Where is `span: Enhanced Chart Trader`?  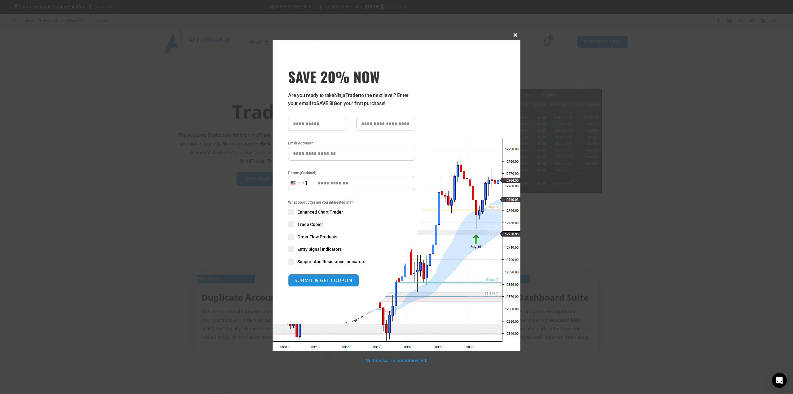 span: Enhanced Chart Trader is located at coordinates (320, 212).